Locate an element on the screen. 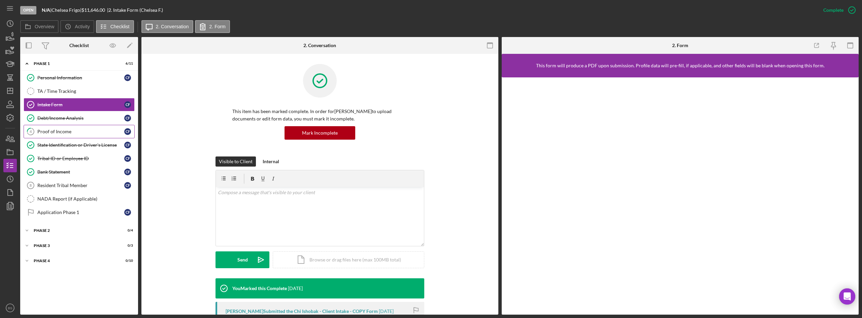 The image size is (862, 318). div: 0 / 4 is located at coordinates (127, 231).